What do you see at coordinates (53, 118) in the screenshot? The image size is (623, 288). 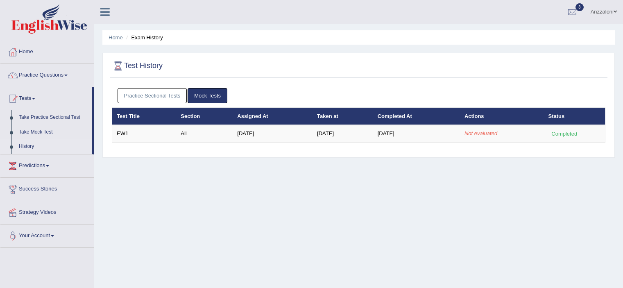 I see `a: Take Practice Sectional Test` at bounding box center [53, 118].